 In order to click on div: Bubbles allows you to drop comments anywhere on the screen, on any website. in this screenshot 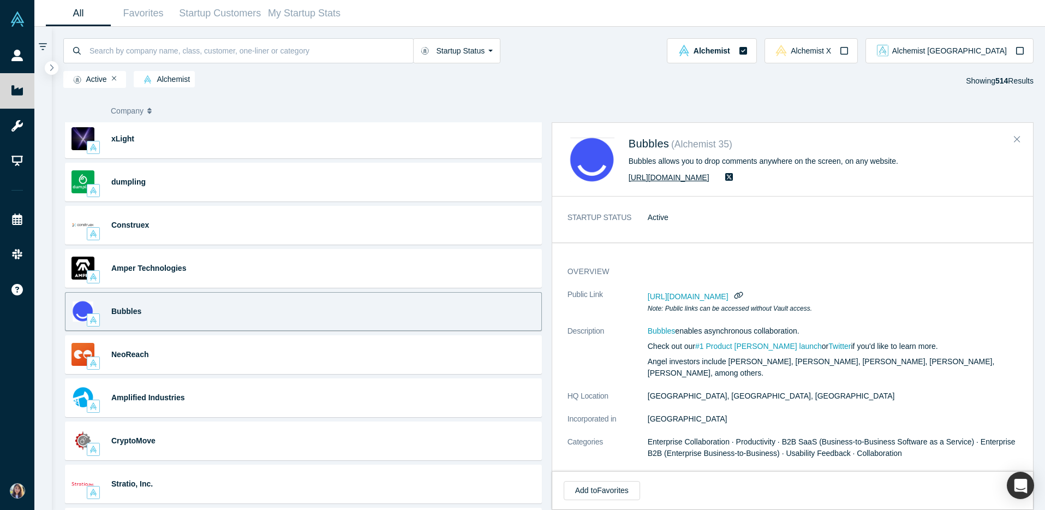, I will do `click(810, 161)`.